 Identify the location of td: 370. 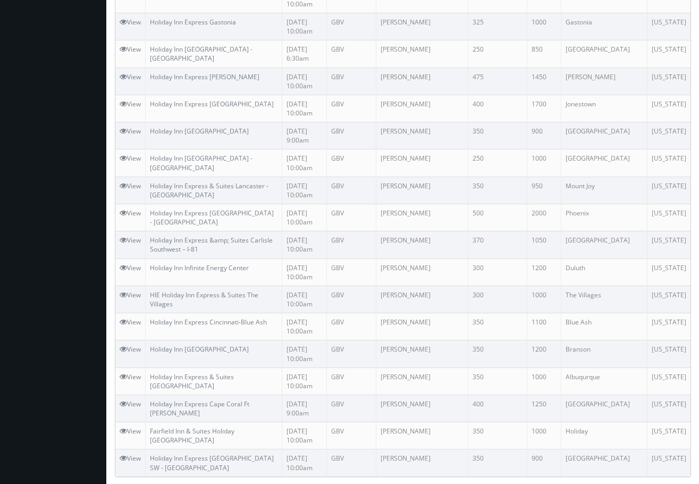
(497, 245).